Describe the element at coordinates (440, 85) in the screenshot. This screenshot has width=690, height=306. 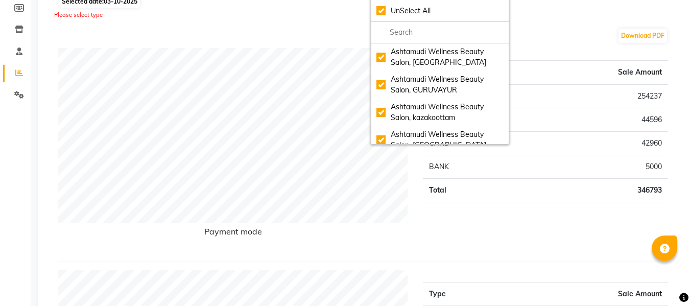
I see `div: Ashtamudi Wellness Beauty Salon, GURUVAYUR` at that location.